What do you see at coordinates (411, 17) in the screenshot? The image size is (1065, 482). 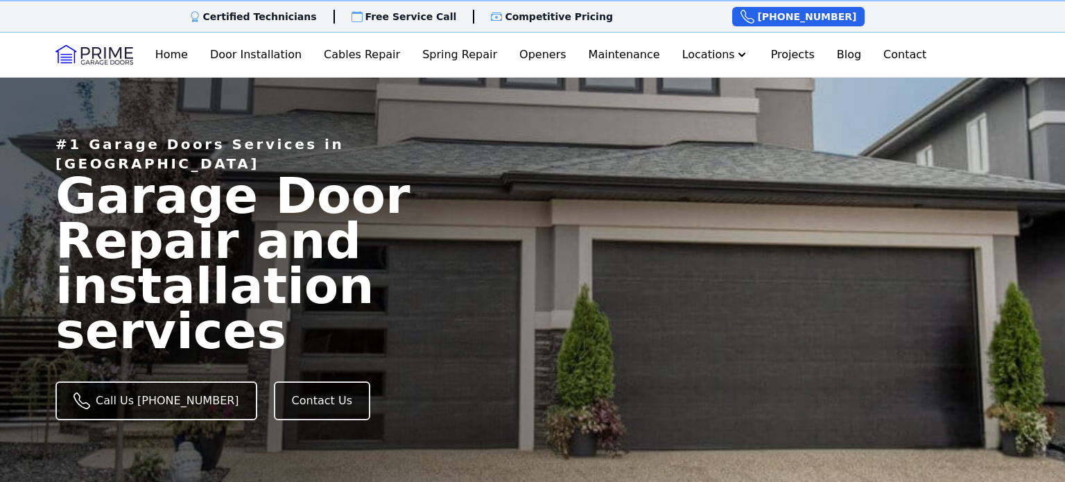 I see `p: Free Service Call` at bounding box center [411, 17].